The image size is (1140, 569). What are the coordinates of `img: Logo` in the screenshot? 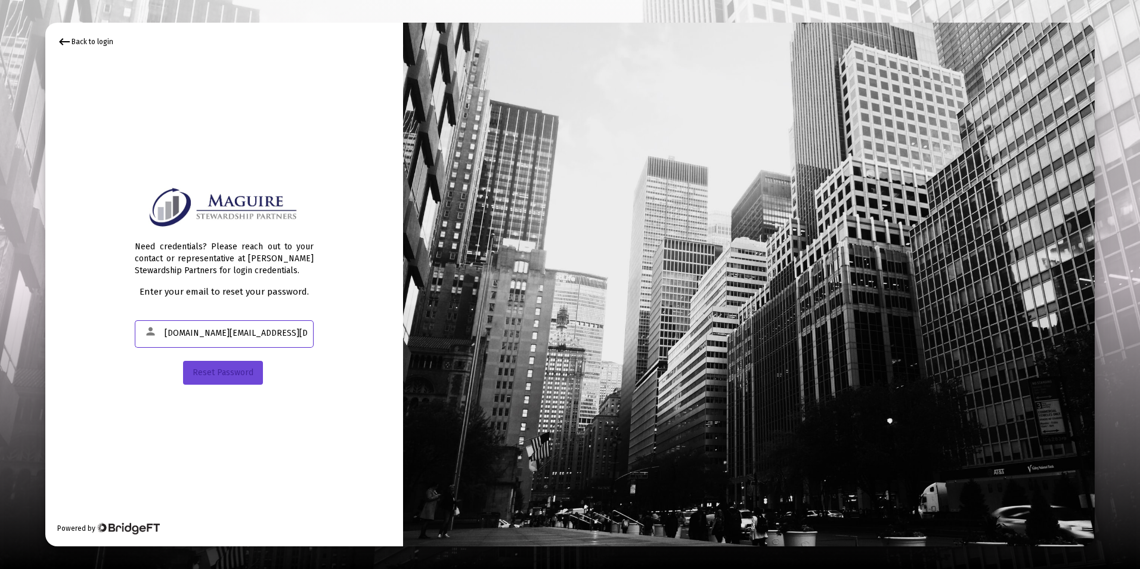 It's located at (224, 206).